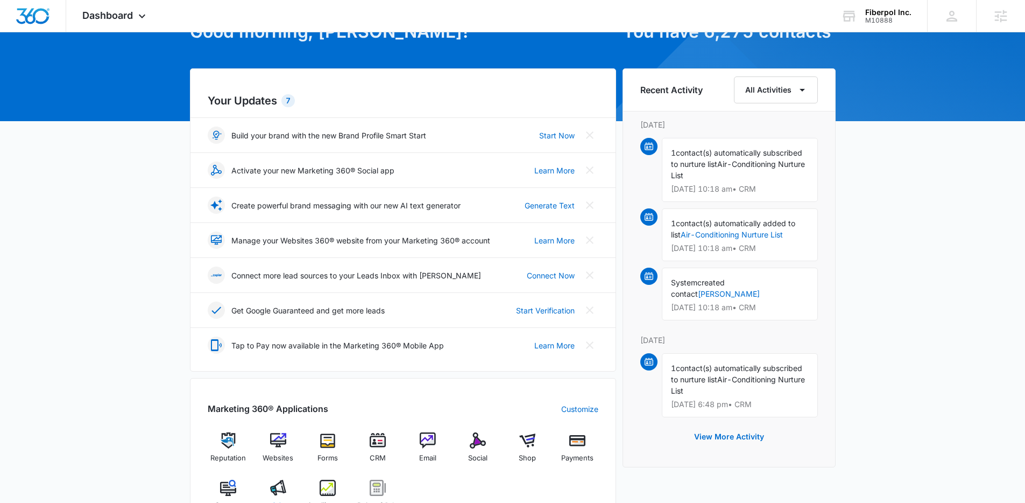 This screenshot has width=1025, height=503. Describe the element at coordinates (108, 15) in the screenshot. I see `span: Dashboard` at that location.